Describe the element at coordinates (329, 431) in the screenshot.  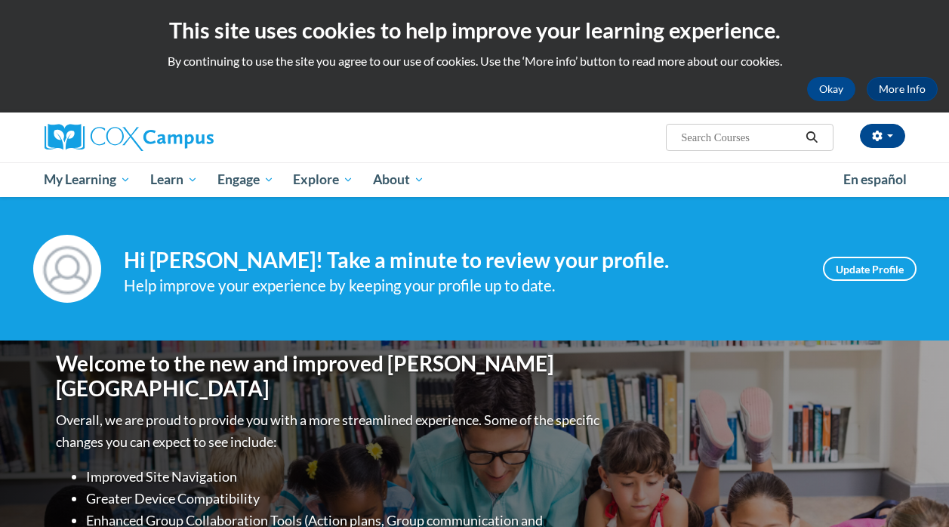
I see `p: Overall, we are proud to provide you with a more streamlined experience. Some of the specific cha...` at that location.